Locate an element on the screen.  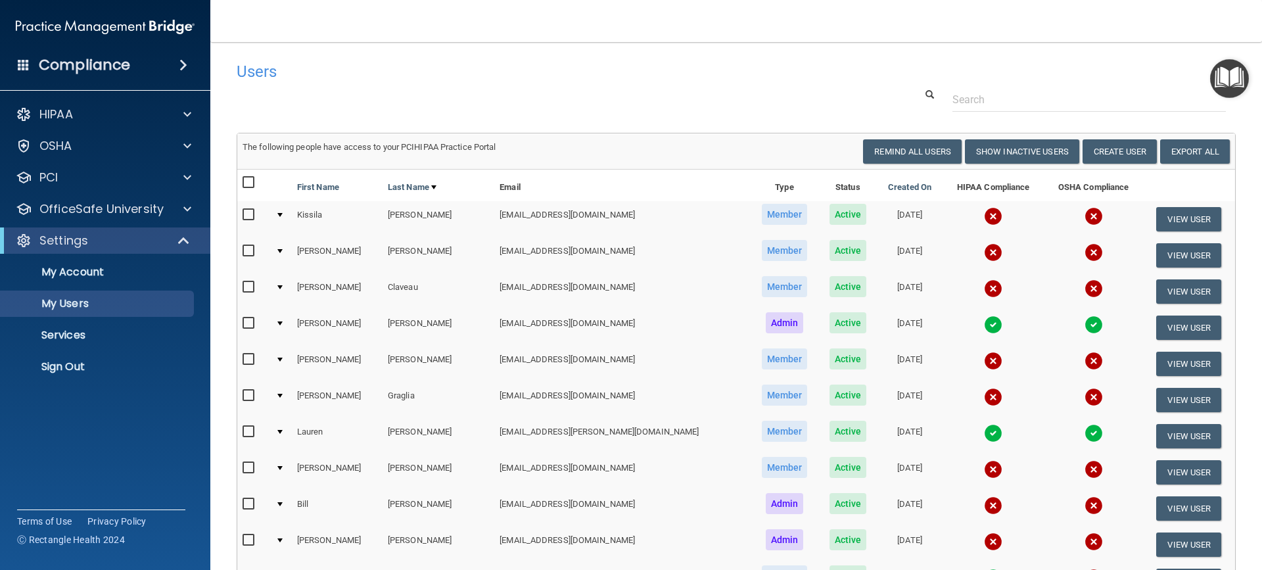
a: Created On is located at coordinates (910, 187).